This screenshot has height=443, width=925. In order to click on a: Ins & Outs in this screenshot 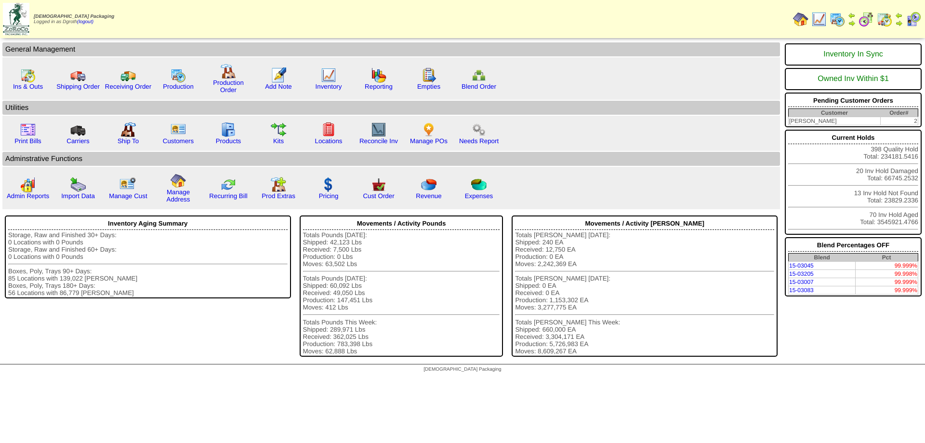, I will do `click(28, 86)`.